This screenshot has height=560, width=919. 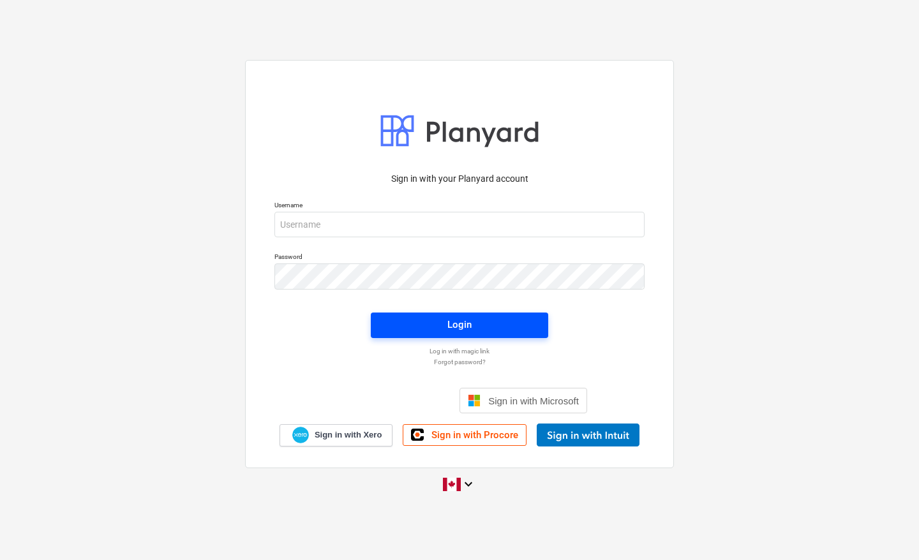 What do you see at coordinates (348, 435) in the screenshot?
I see `span: Sign in with Xero` at bounding box center [348, 435].